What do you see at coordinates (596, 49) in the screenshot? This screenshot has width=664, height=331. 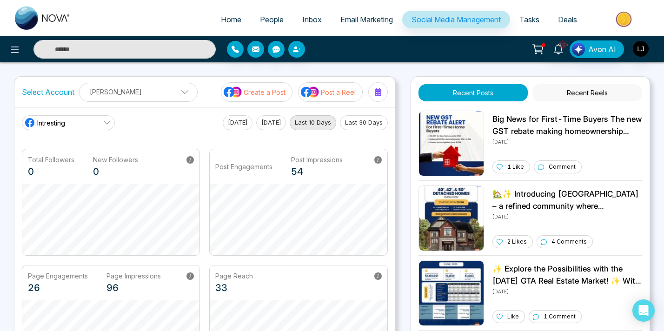 I see `button: Avon AI` at bounding box center [596, 49].